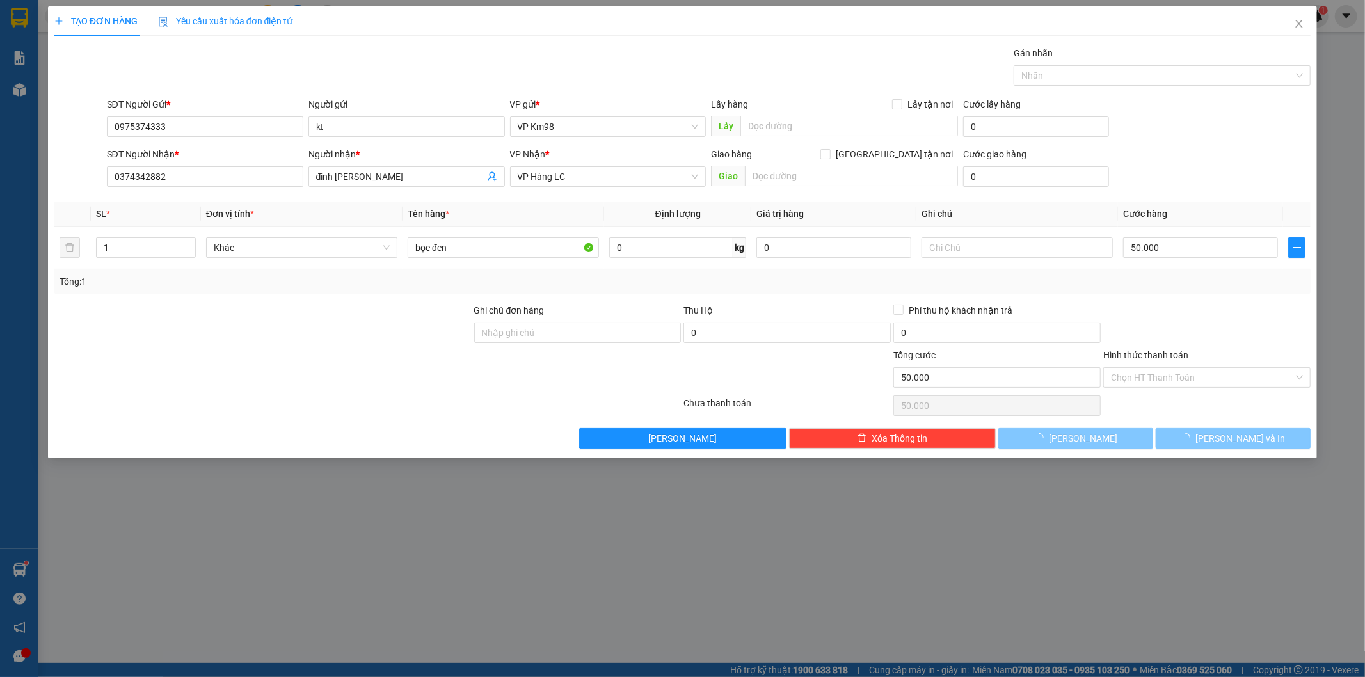 The width and height of the screenshot is (1365, 677). Describe the element at coordinates (428, 214) in the screenshot. I see `span: Tên hàng` at that location.